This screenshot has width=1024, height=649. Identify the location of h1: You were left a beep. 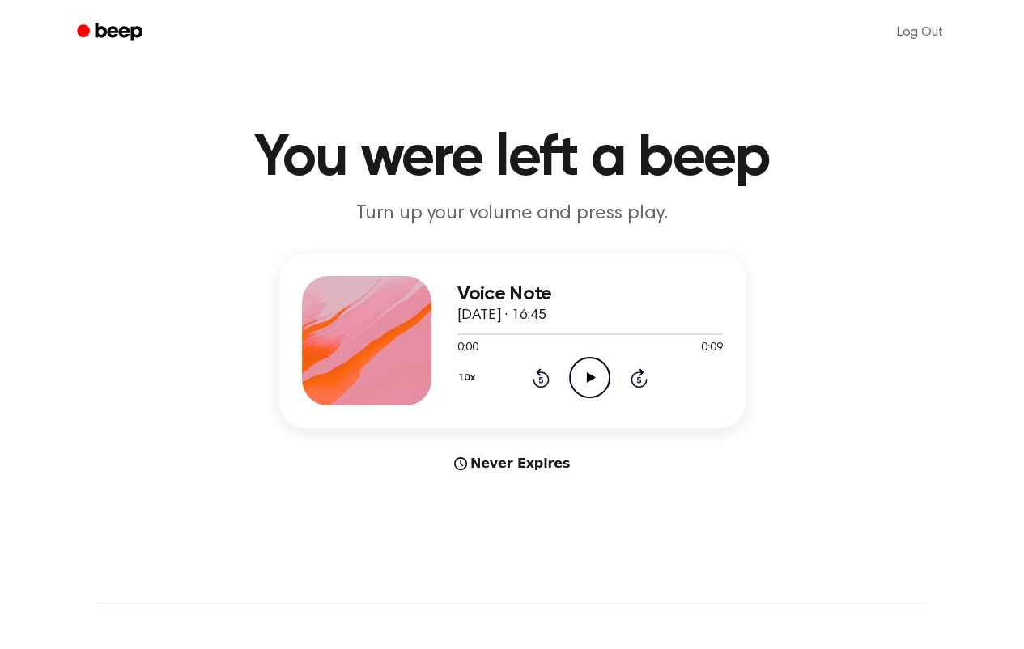
(512, 159).